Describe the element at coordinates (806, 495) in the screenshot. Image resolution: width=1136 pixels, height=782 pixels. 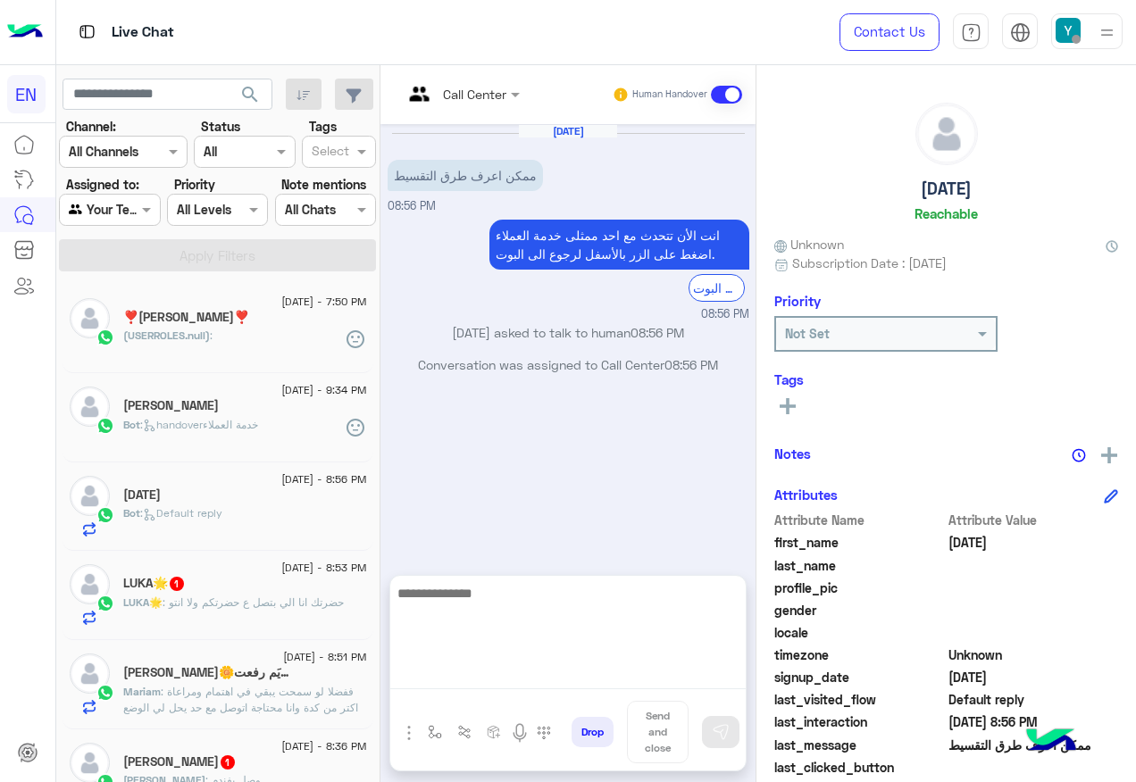
I see `h6: Attributes` at that location.